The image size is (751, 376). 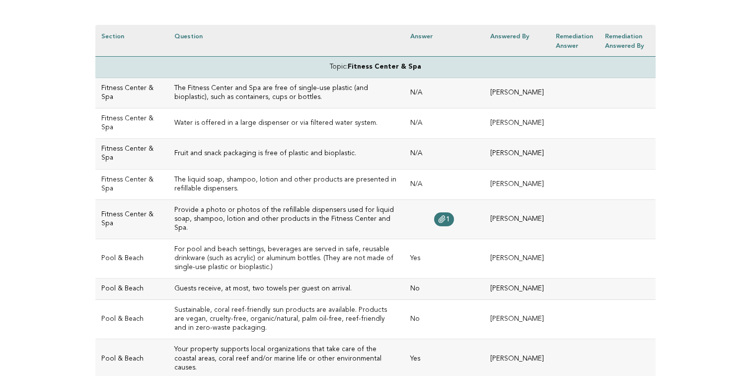 What do you see at coordinates (444, 41) in the screenshot?
I see `th: Answer` at bounding box center [444, 41].